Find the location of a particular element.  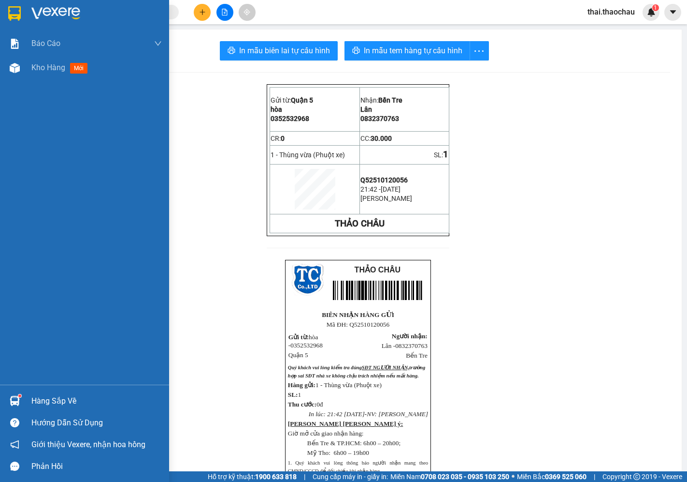

strong: Hàng gửi: is located at coordinates (302, 384).